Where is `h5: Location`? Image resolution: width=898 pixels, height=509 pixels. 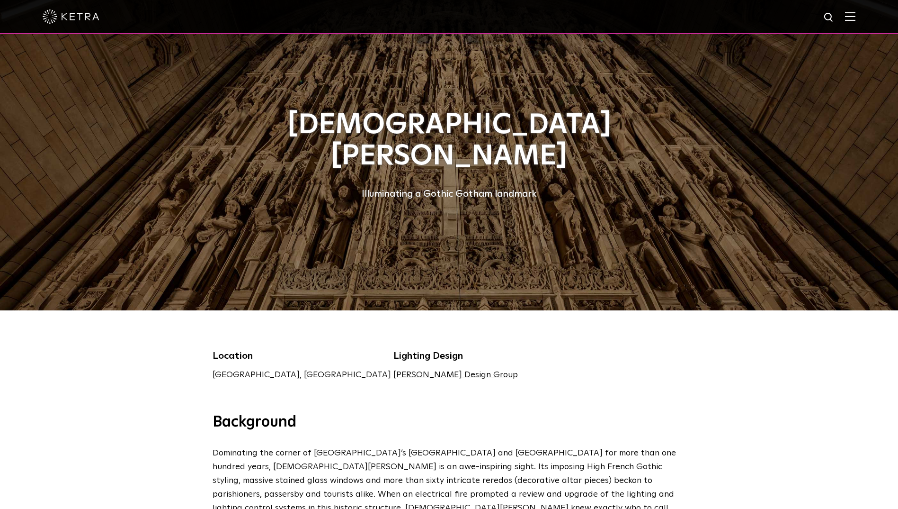
h5: Location is located at coordinates (302, 356).